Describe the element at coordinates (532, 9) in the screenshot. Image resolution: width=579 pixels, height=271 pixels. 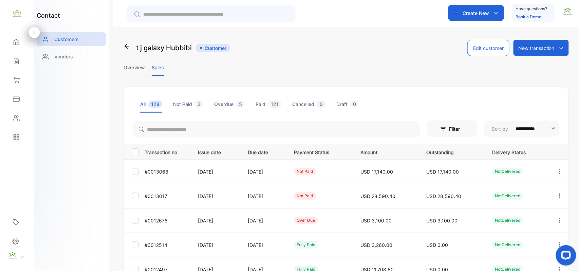
I see `p: Have questions?` at that location.